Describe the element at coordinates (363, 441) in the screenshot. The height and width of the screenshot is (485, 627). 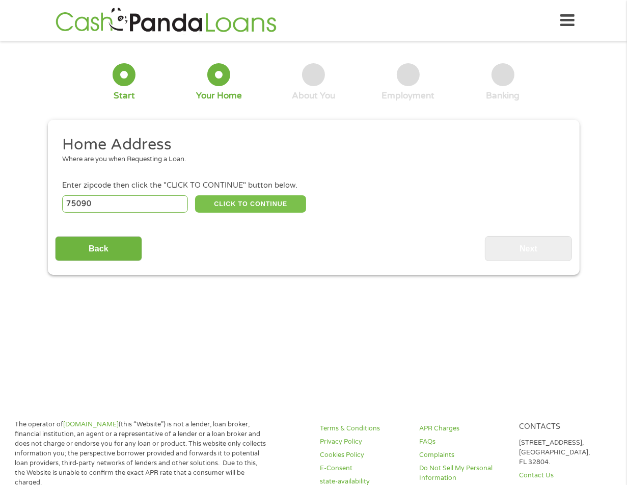
I see `a: Privacy Policy` at that location.